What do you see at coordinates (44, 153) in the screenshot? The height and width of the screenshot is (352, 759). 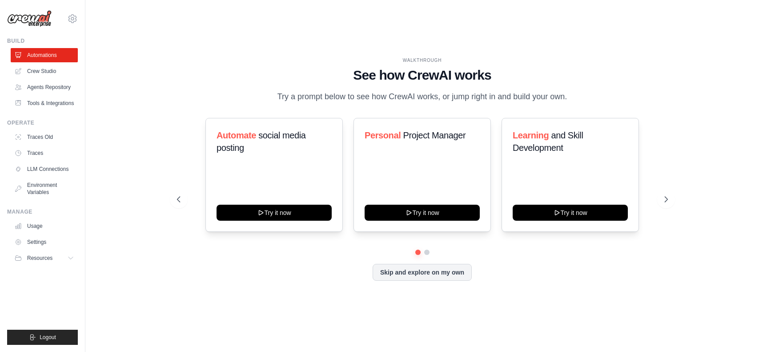 I see `a: Traces` at bounding box center [44, 153].